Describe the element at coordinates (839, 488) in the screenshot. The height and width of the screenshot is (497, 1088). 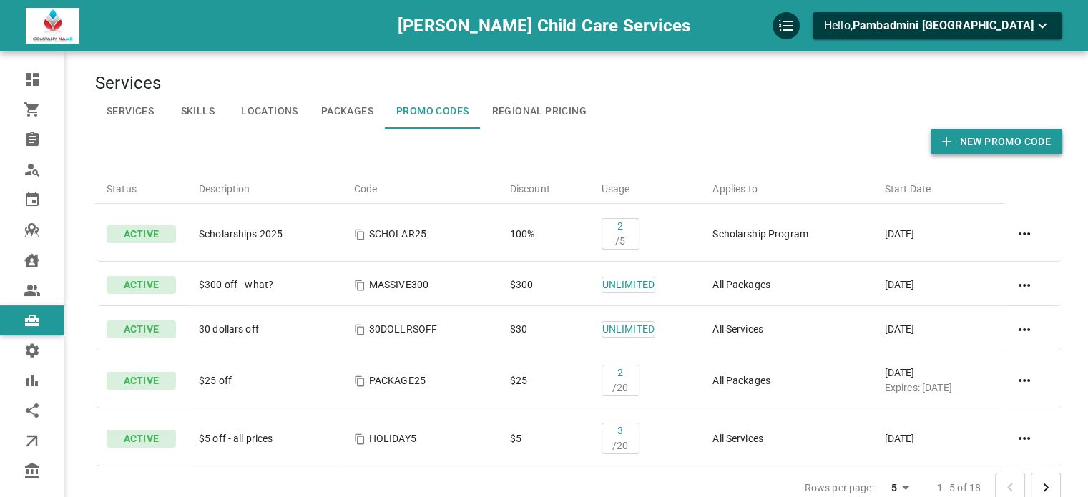
I see `p: Rows per page:` at that location.